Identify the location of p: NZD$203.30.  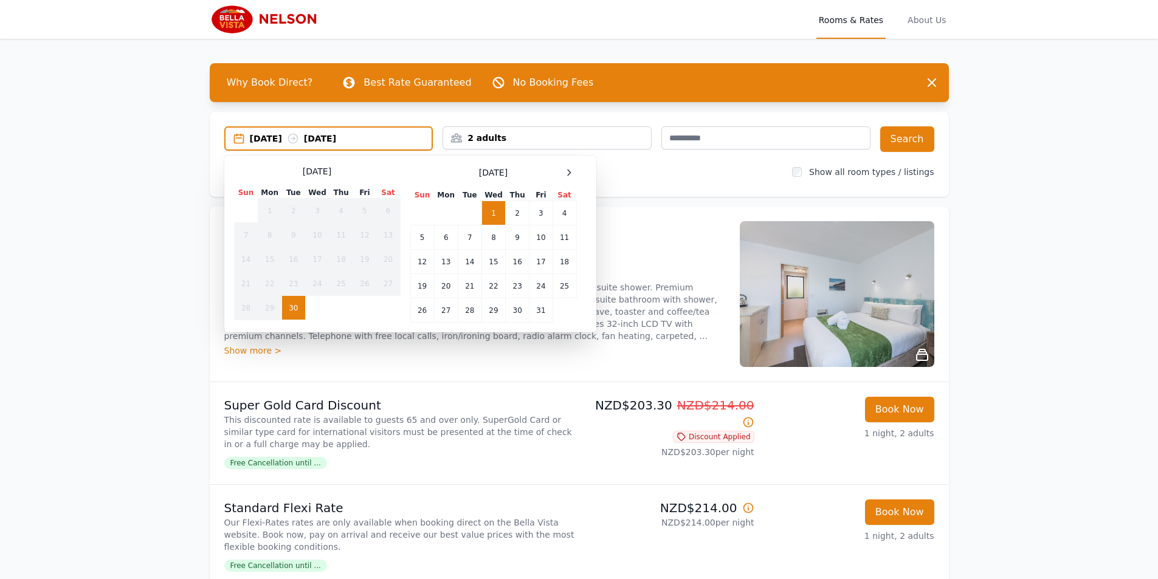
(669, 414).